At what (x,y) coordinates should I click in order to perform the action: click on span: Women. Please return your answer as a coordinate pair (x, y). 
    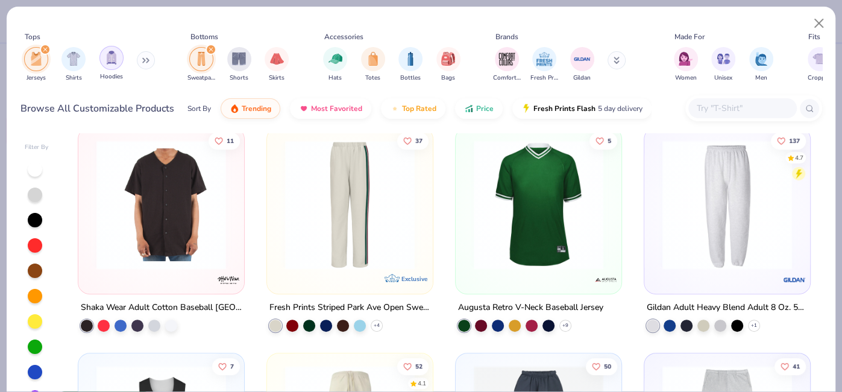
    Looking at the image, I should click on (686, 78).